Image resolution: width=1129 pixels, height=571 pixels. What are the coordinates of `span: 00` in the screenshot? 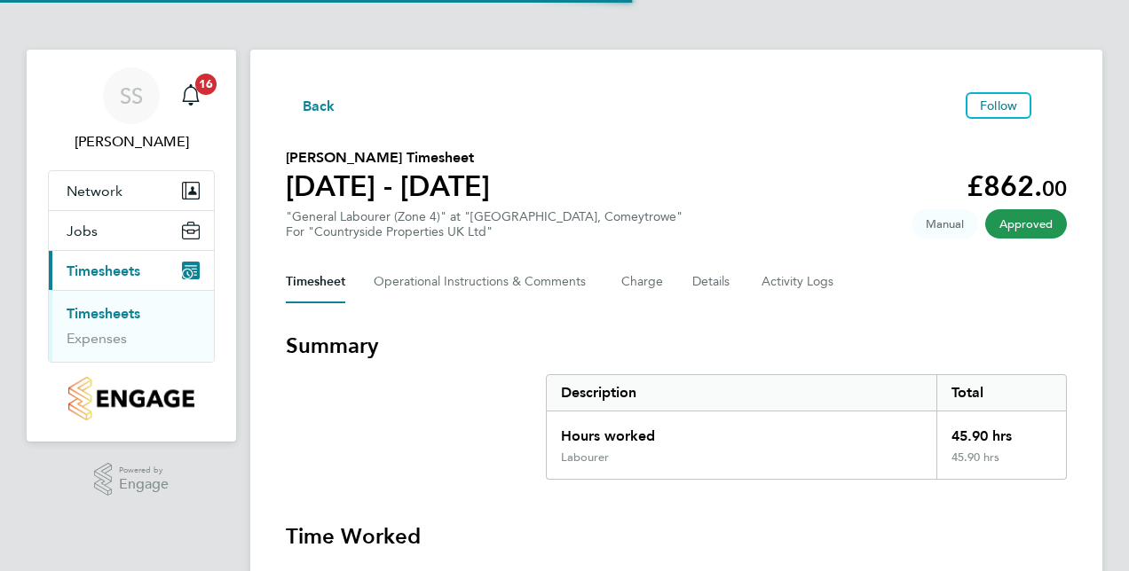 It's located at (1054, 188).